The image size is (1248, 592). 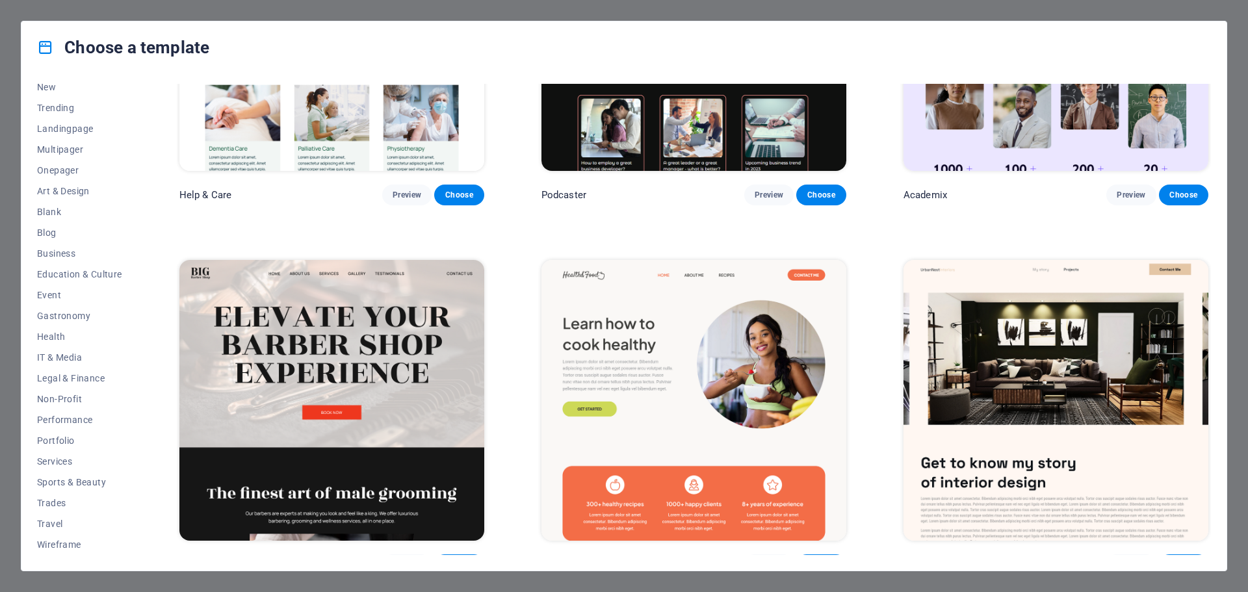 I want to click on button: Multipager, so click(x=79, y=149).